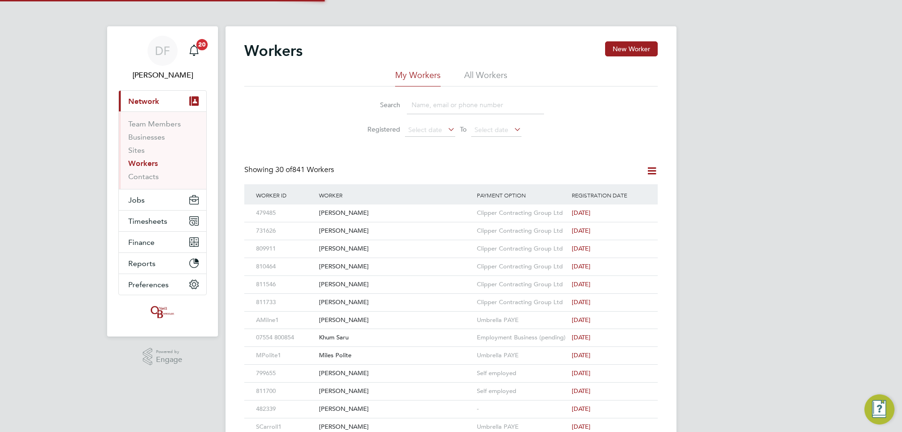 This screenshot has height=432, width=902. I want to click on div: Worker ID, so click(285, 195).